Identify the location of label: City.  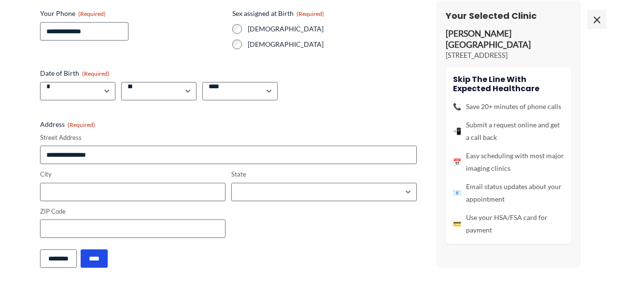
(133, 174).